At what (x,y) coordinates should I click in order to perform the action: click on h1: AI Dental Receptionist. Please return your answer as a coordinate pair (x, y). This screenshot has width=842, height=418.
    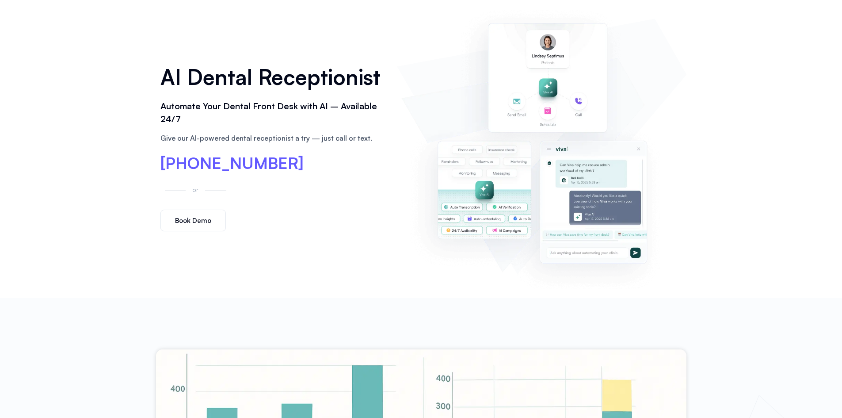
    Looking at the image, I should click on (275, 77).